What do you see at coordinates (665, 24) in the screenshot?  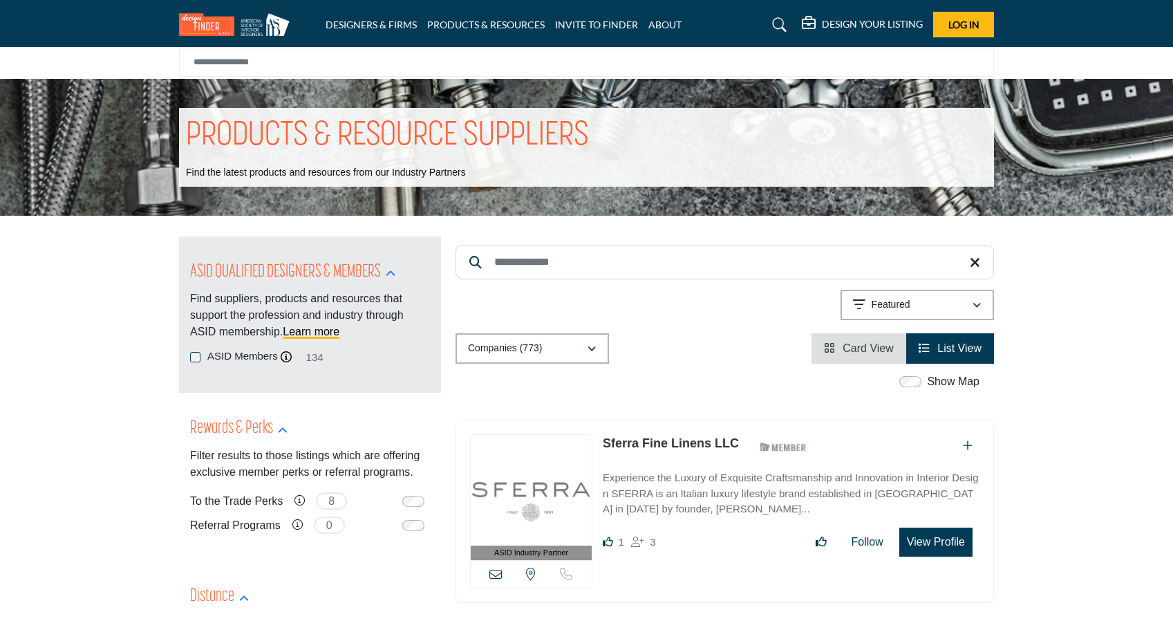 I see `a: ABOUT` at bounding box center [665, 24].